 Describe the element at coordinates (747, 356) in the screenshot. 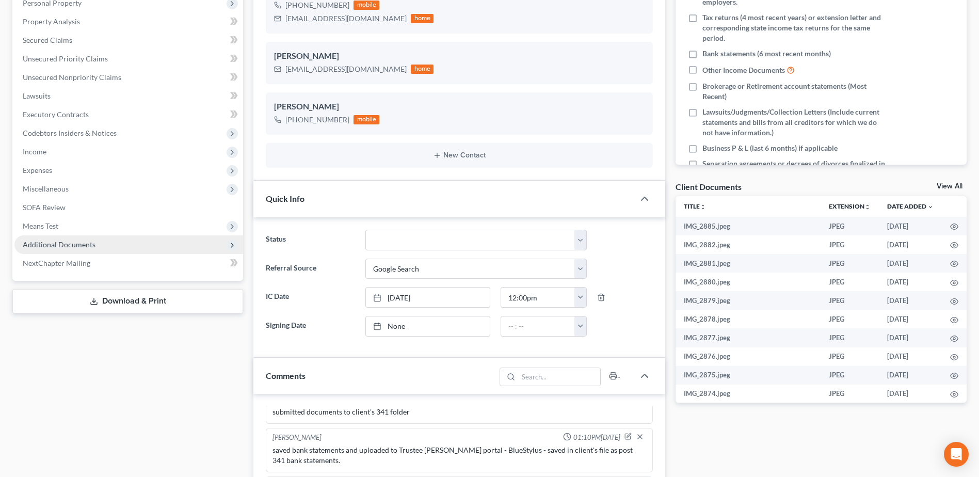

I see `td: IMG_2876.jpeg` at that location.